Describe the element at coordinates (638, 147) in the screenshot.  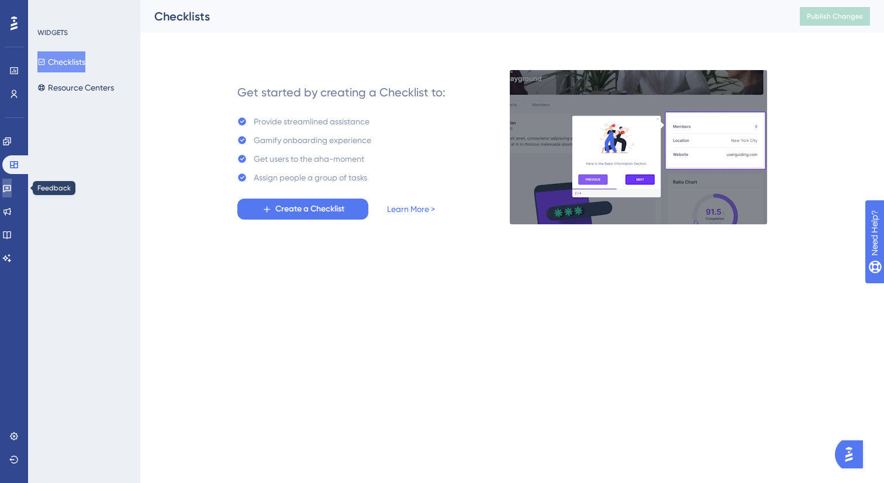
I see `img: e28e67207451d1beac2d0b01ddd05b56.gif` at that location.